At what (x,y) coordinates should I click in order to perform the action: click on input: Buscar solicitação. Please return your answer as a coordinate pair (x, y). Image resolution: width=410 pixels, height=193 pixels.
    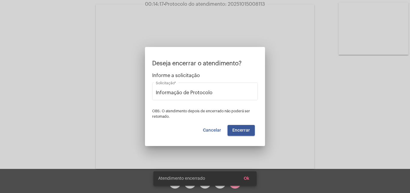
    Looking at the image, I should click on (205, 93).